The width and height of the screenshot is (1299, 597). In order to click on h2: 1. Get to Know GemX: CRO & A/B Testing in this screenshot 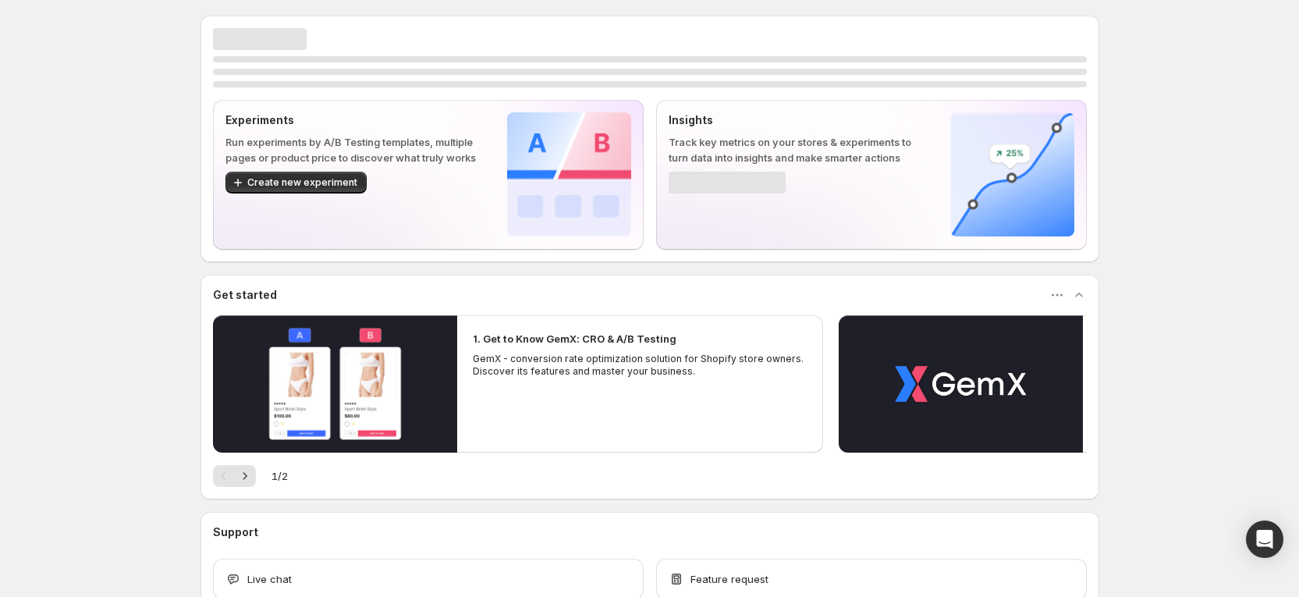, I will do `click(574, 339)`.